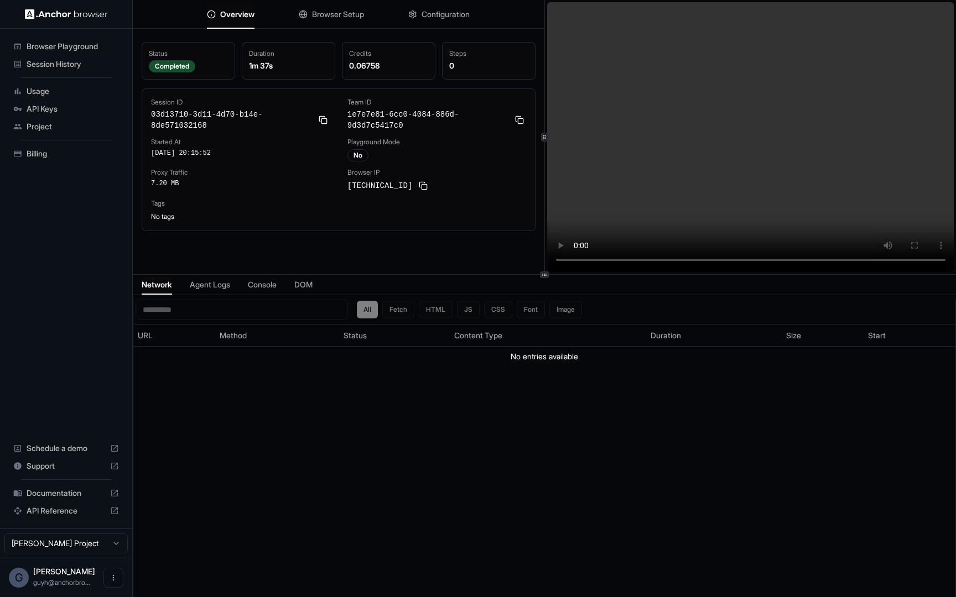  What do you see at coordinates (66, 91) in the screenshot?
I see `div: Usage` at bounding box center [66, 91].